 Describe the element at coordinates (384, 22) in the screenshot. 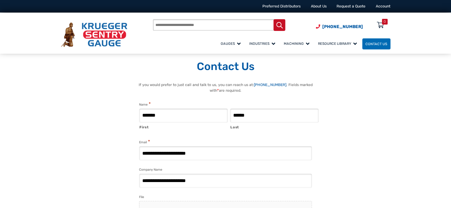

I see `div: 0` at that location.